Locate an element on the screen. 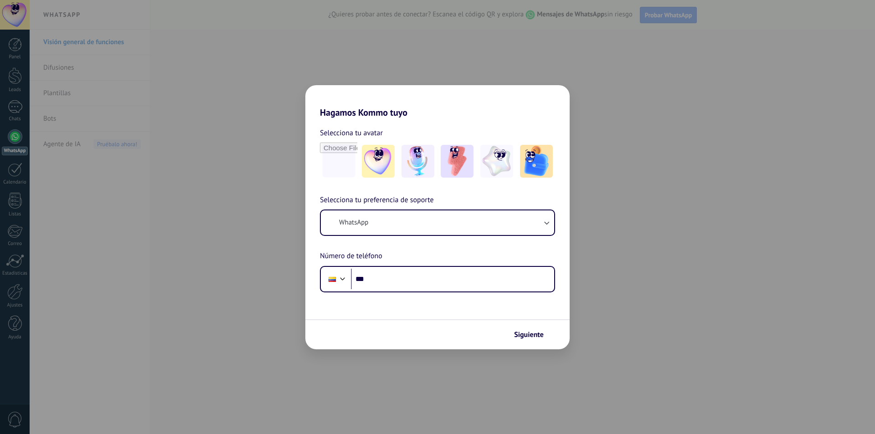 This screenshot has width=875, height=434. span: WhatsApp is located at coordinates (353, 223).